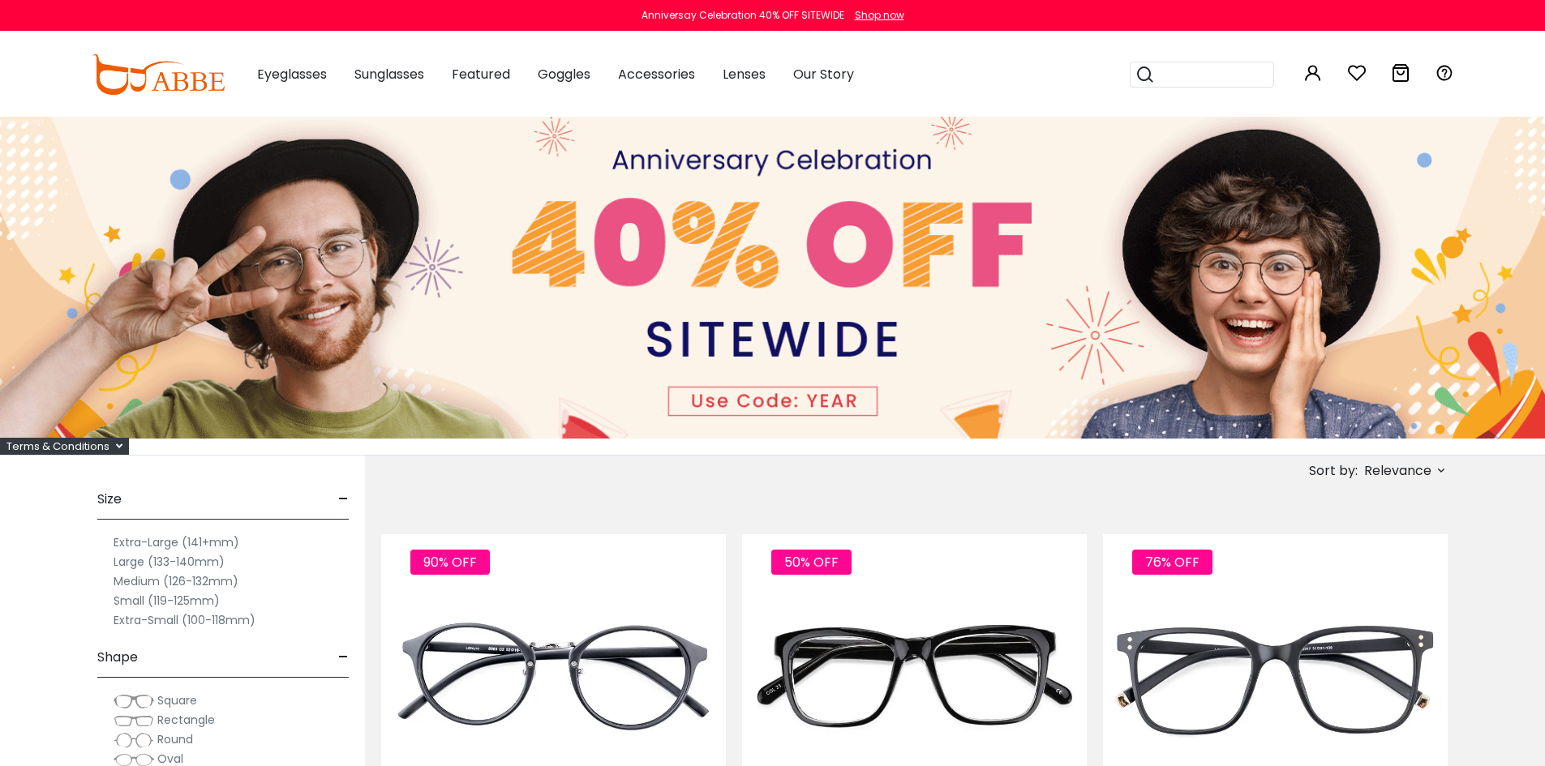  I want to click on span: Eyeglasses, so click(292, 74).